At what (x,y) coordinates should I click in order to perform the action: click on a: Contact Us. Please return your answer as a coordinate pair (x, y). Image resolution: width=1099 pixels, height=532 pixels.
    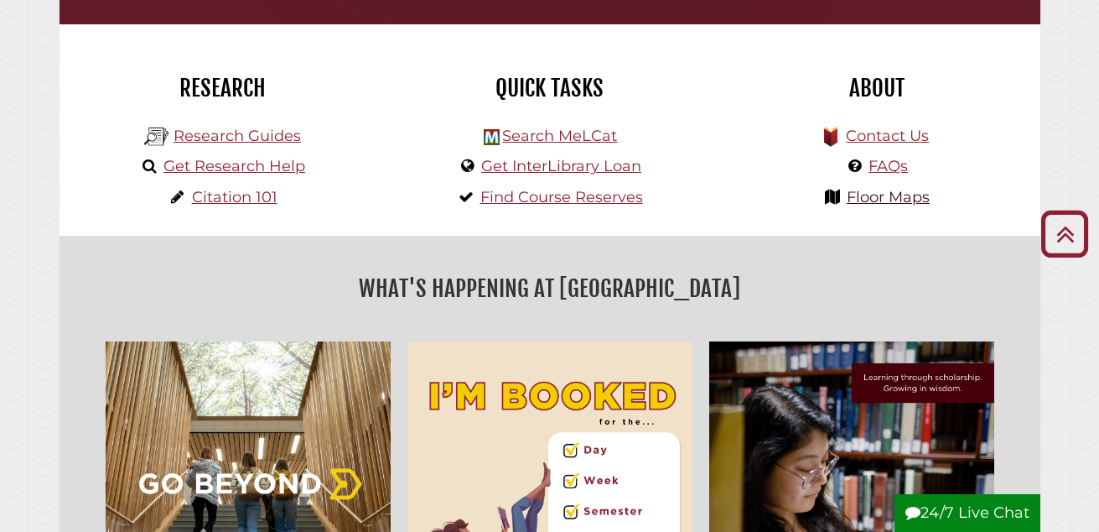
    Looking at the image, I should click on (887, 136).